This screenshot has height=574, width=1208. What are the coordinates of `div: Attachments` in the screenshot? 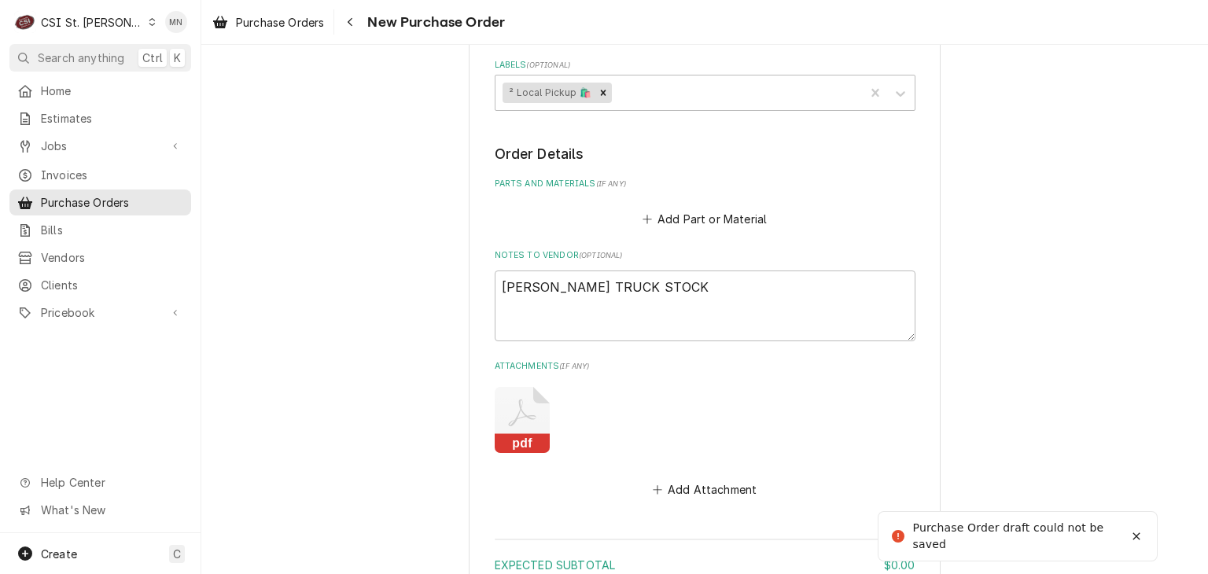 It's located at (705, 430).